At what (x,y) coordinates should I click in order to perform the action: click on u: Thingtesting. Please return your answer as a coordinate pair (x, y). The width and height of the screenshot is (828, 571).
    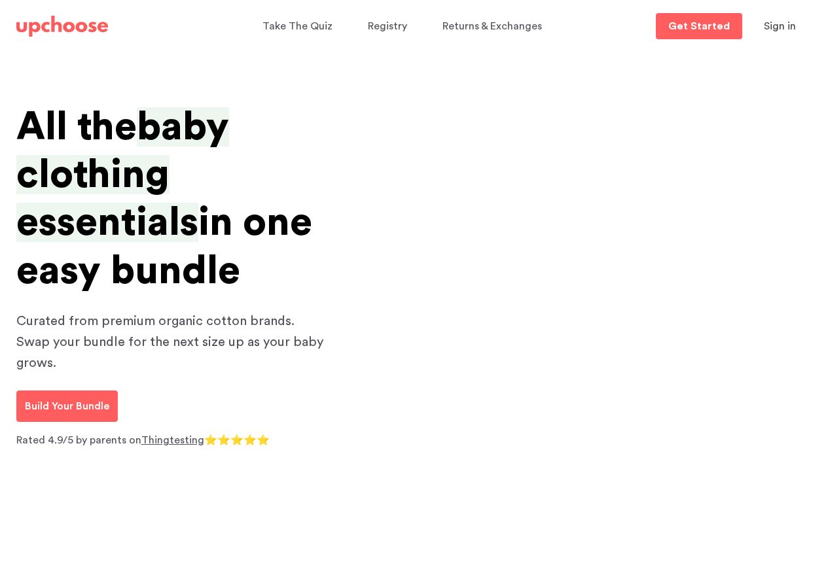
    Looking at the image, I should click on (173, 440).